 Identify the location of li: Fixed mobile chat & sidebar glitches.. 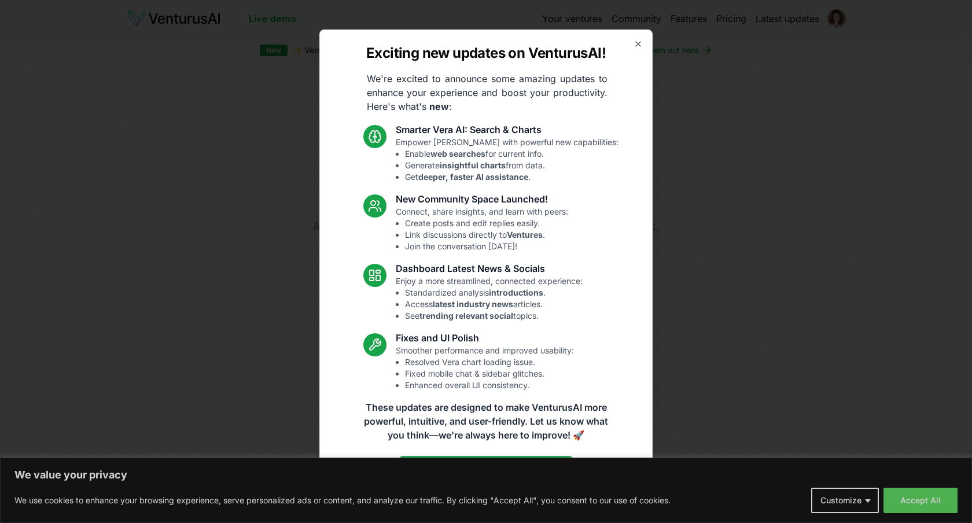
(489, 374).